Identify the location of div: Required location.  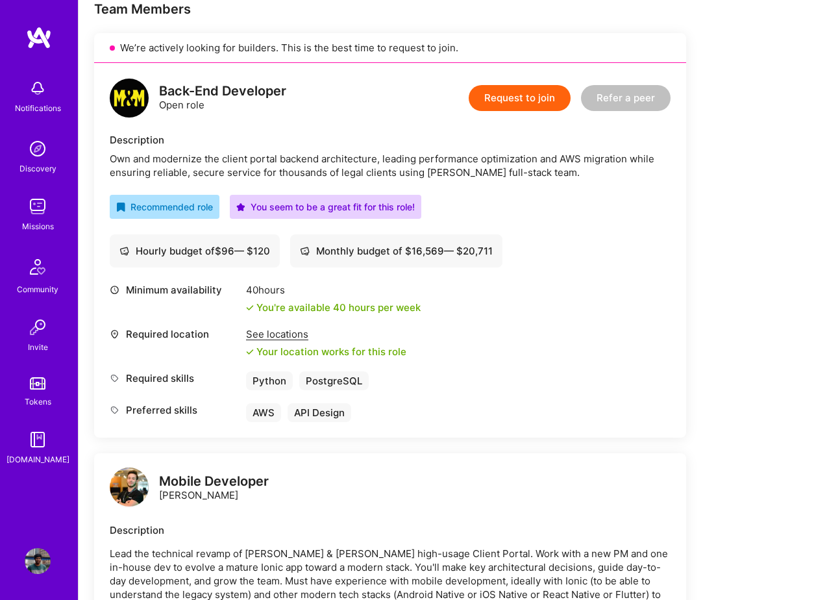
(175, 334).